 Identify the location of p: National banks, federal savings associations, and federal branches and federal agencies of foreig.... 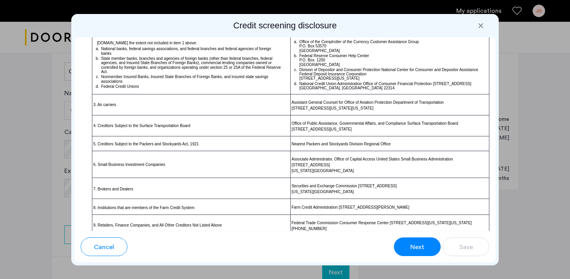
(195, 51).